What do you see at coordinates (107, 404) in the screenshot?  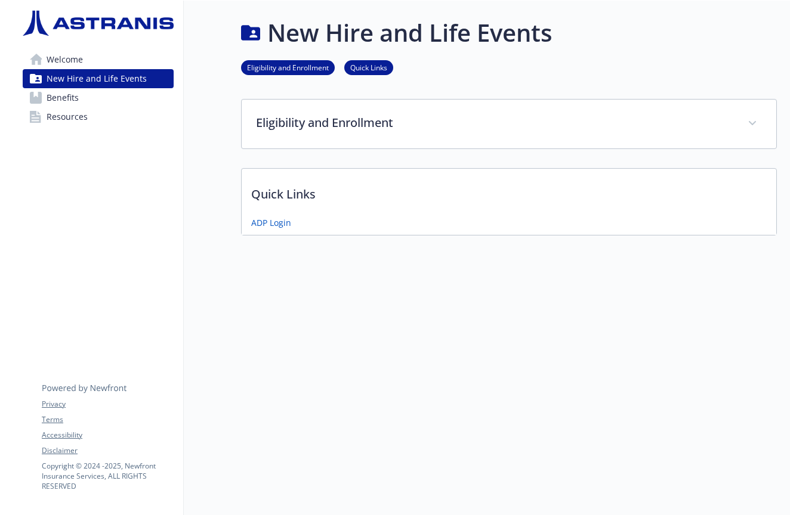 I see `a: Privacy` at bounding box center [107, 404].